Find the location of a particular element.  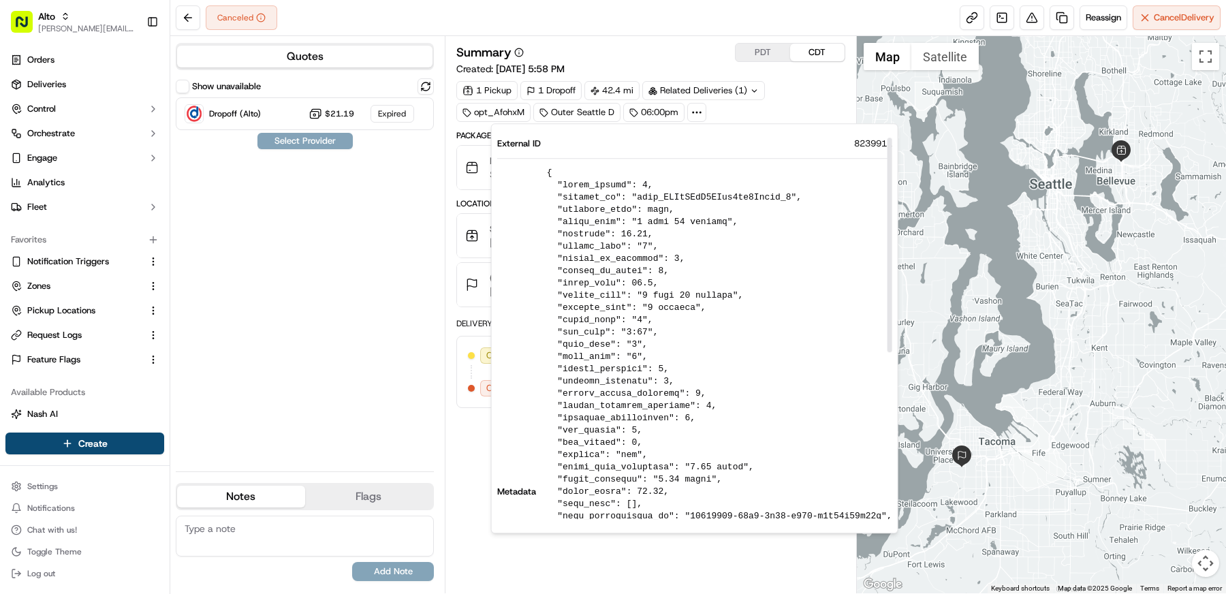

span: Seattle Alto Pharmacy Manager Manager is located at coordinates (581, 229).